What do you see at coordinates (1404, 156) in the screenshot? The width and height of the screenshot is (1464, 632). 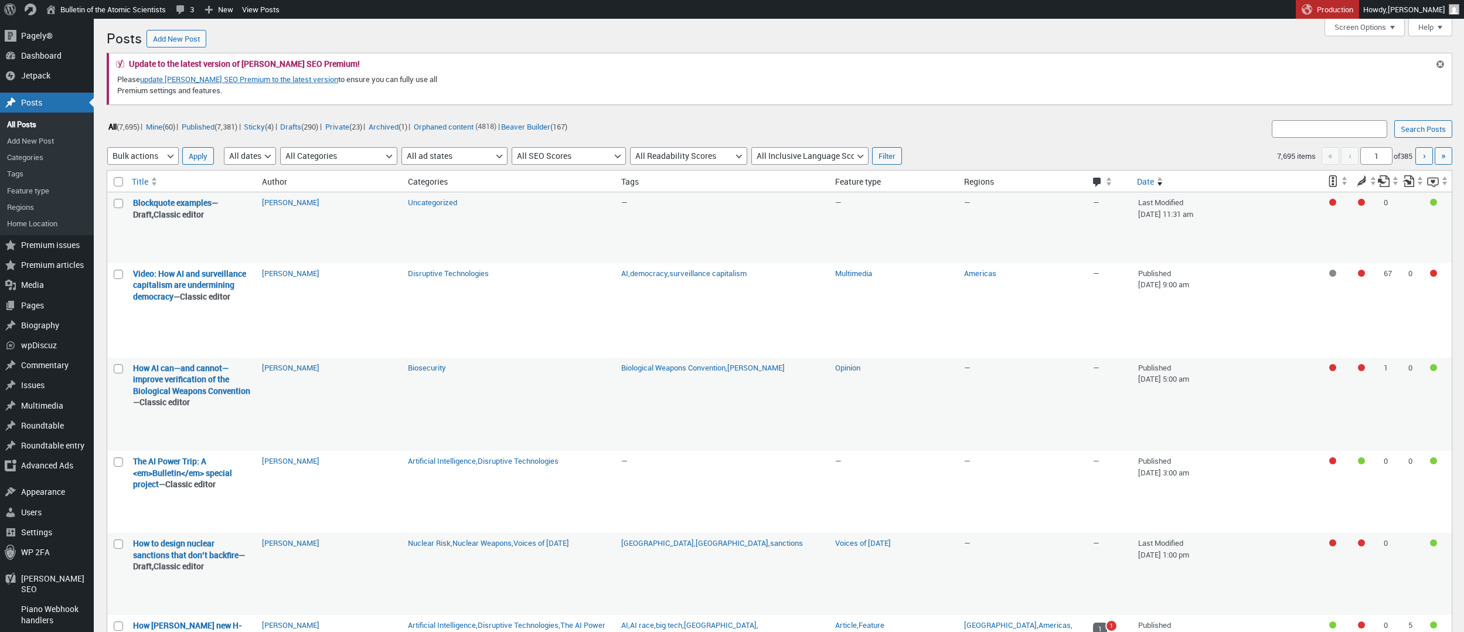 I see `span: of` at bounding box center [1404, 156].